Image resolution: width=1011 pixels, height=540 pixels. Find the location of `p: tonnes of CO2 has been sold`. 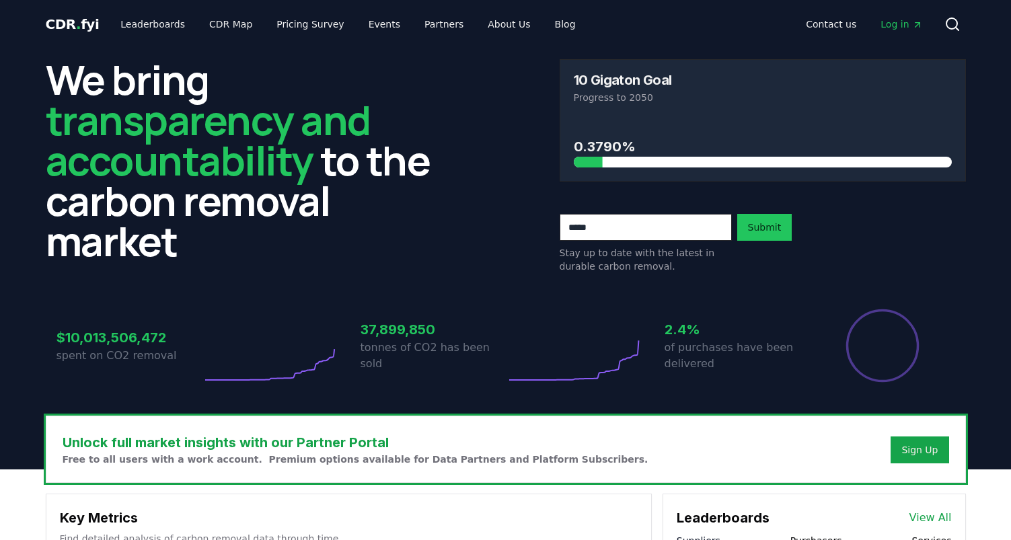

p: tonnes of CO2 has been sold is located at coordinates (433, 356).